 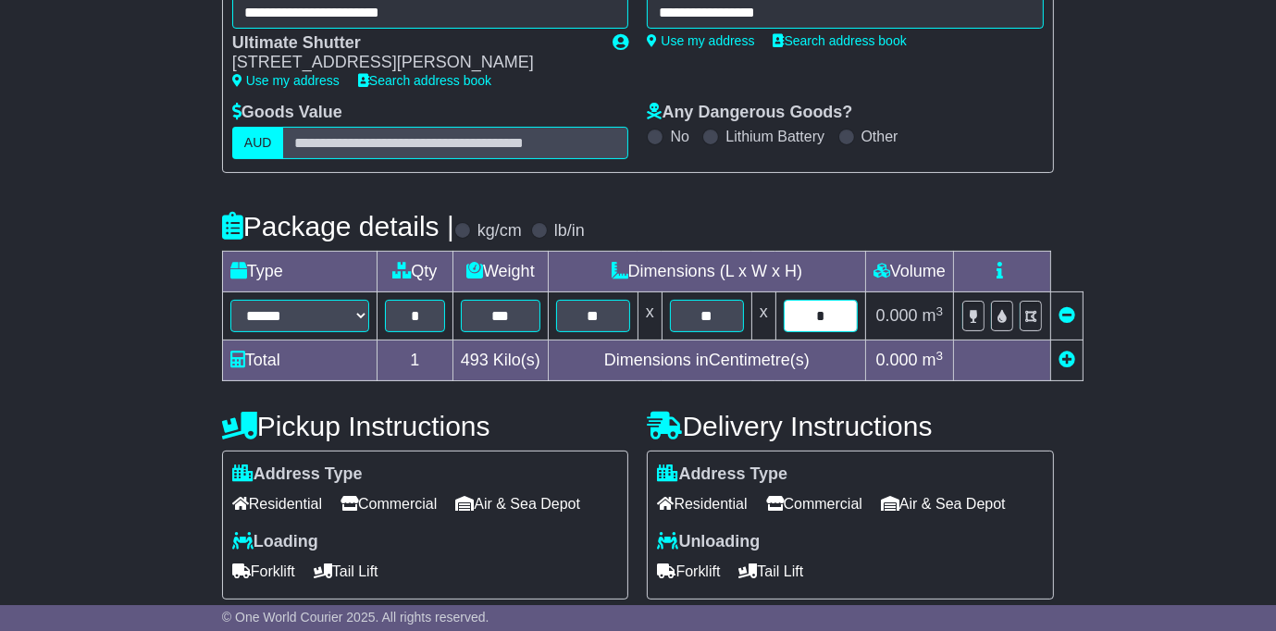 What do you see at coordinates (500, 231) in the screenshot?
I see `label: kg/cm` at bounding box center [500, 231].